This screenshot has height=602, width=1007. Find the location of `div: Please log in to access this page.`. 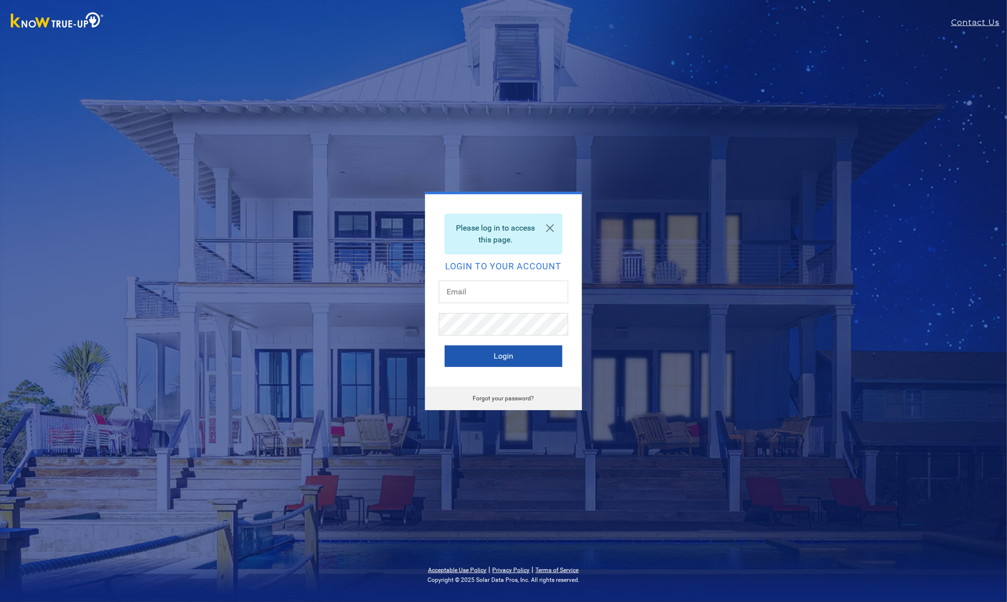

div: Please log in to access this page. is located at coordinates (504, 234).